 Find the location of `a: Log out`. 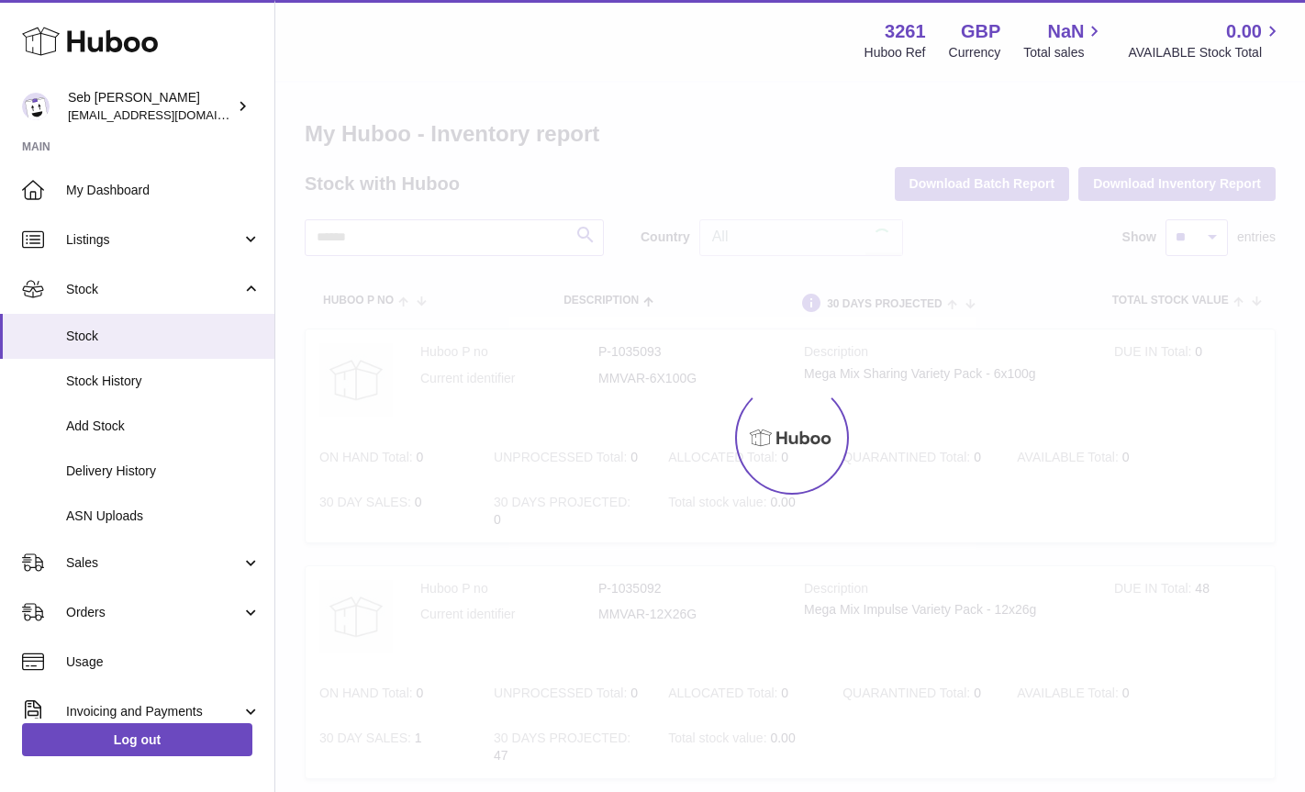

a: Log out is located at coordinates (137, 739).